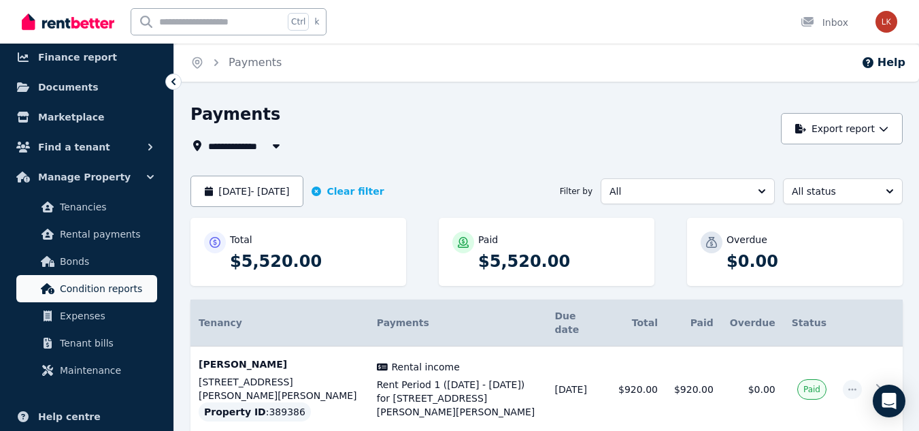 This screenshot has width=919, height=431. Describe the element at coordinates (105, 207) in the screenshot. I see `span: Tenancies` at that location.